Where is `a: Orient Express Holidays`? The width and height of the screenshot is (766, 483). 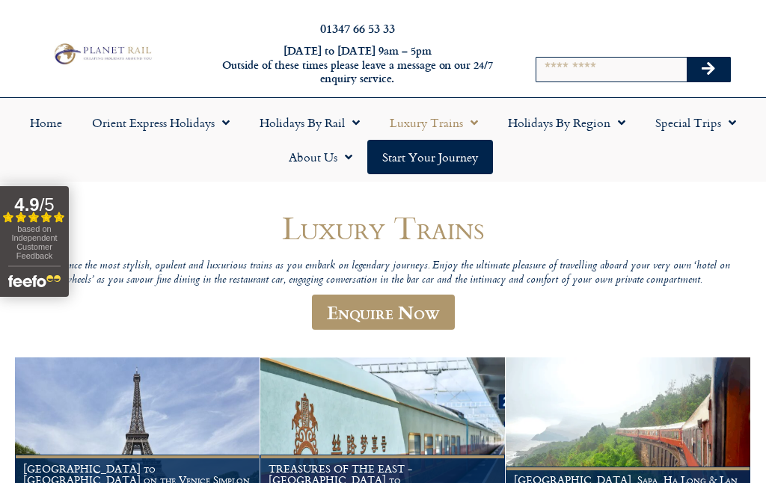
a: Orient Express Holidays is located at coordinates (161, 123).